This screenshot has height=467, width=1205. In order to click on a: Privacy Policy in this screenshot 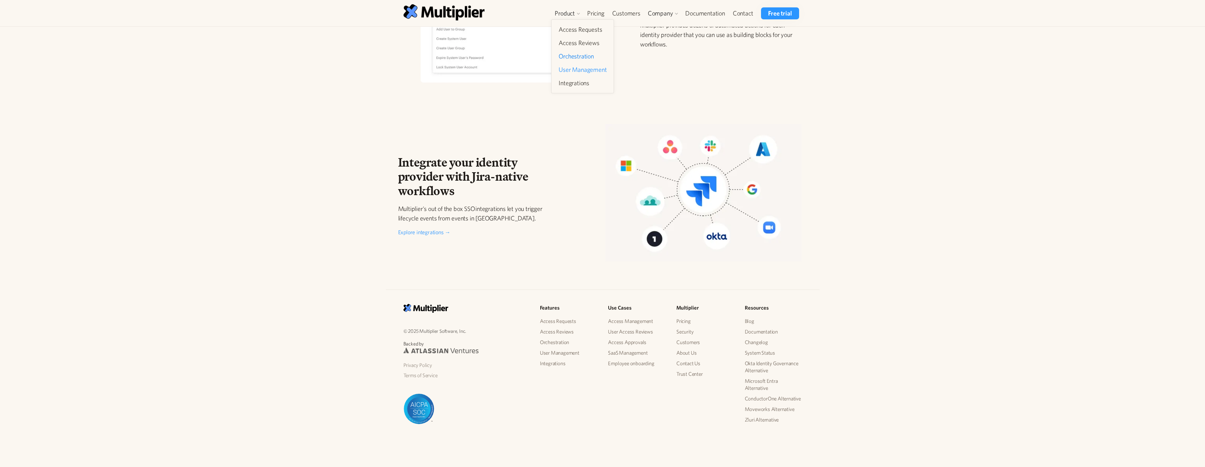, I will do `click(466, 366)`.